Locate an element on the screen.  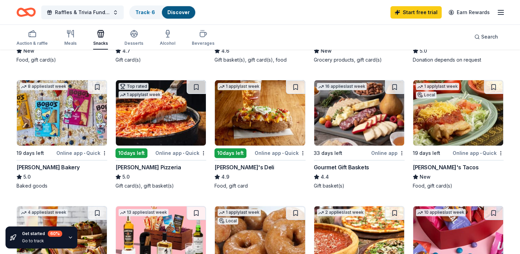
div: 13 applies last week is located at coordinates (143, 212).